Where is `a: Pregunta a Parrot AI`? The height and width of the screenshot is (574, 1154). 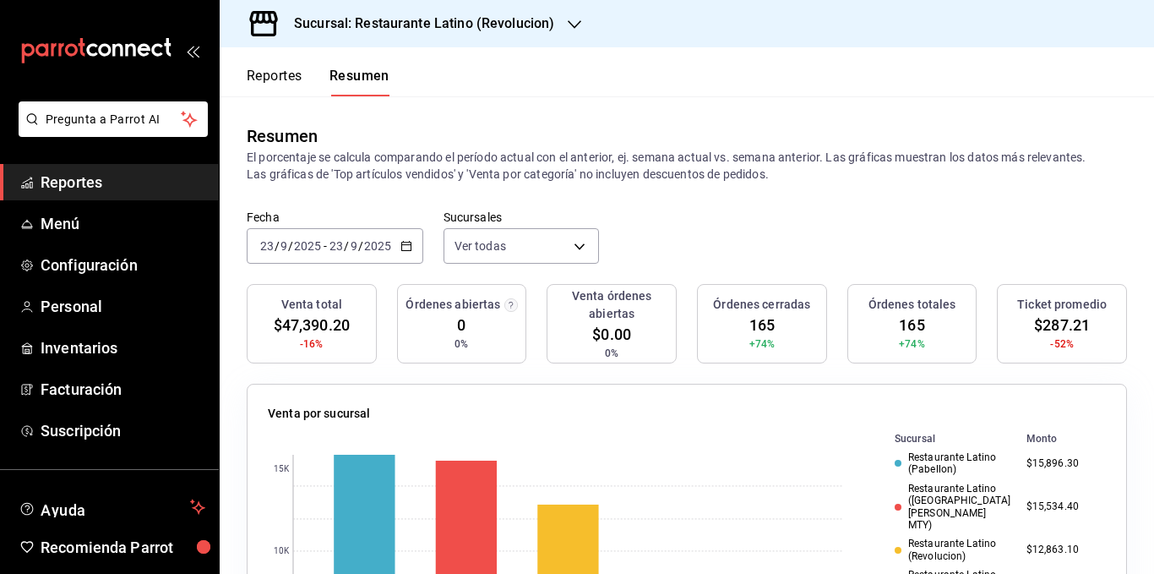 a: Pregunta a Parrot AI is located at coordinates (110, 131).